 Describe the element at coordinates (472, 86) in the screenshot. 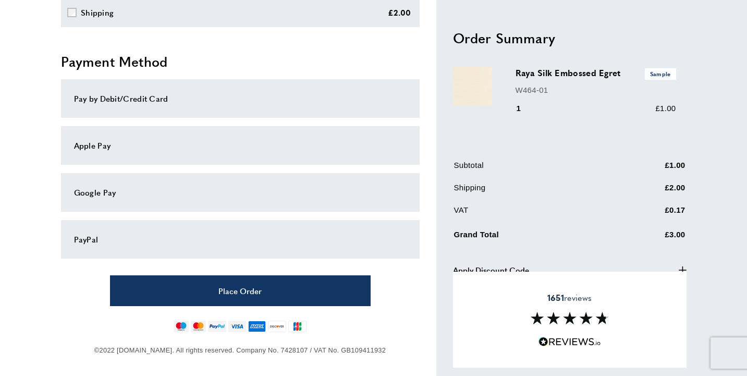

I see `img: Raya Silk Embossed Egret` at that location.